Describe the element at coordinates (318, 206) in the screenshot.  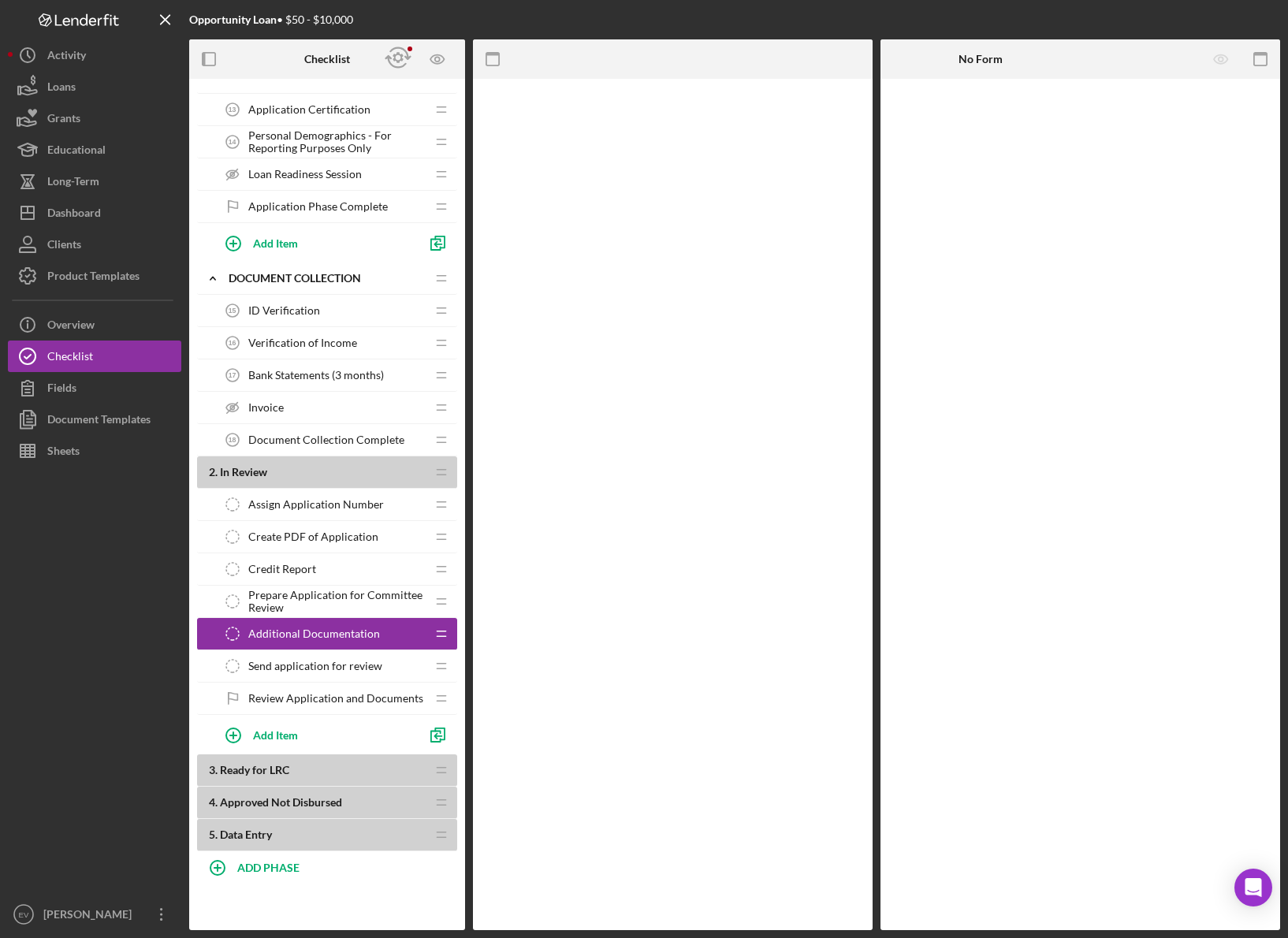
I see `span: Application Phase Complete` at that location.